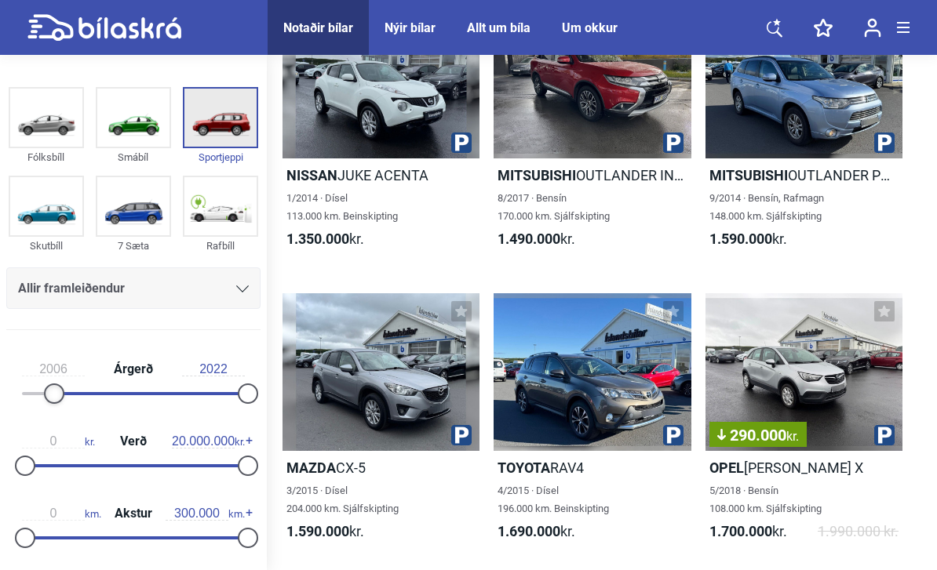 Image resolution: width=937 pixels, height=570 pixels. Describe the element at coordinates (592, 131) in the screenshot. I see `a: MitsubishiOUTLANDER INVITE8/2017 · Bensín170.000 km. Sjálfskipting1.490.000kr.` at that location.